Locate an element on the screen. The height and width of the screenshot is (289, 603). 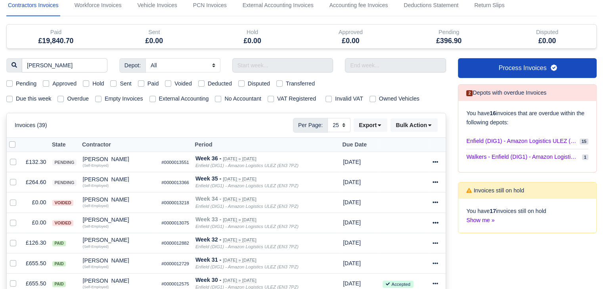
th: Due Date is located at coordinates (360, 145).